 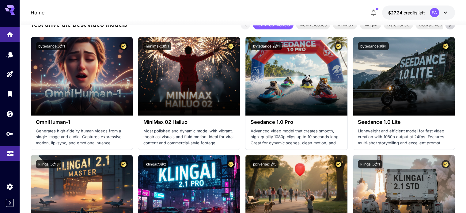 What do you see at coordinates (189, 122) in the screenshot?
I see `h3: MiniMax 02 Hailuo` at bounding box center [189, 122].